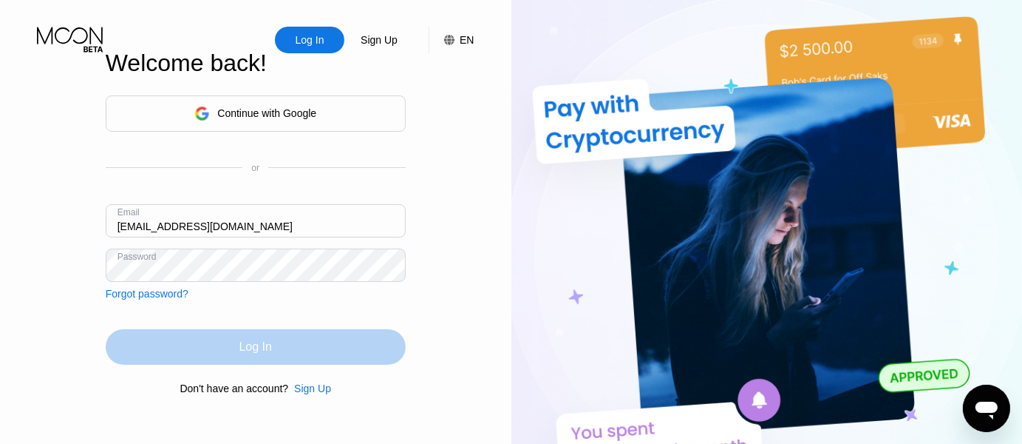 The height and width of the screenshot is (444, 1022). Describe the element at coordinates (256, 63) in the screenshot. I see `div: Welcome back!` at that location.